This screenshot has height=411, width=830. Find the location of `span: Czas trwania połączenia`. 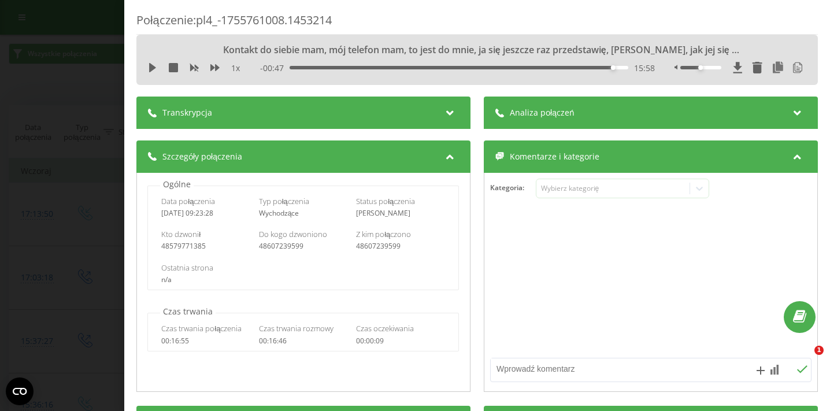

span: Czas trwania połączenia is located at coordinates (202, 328).